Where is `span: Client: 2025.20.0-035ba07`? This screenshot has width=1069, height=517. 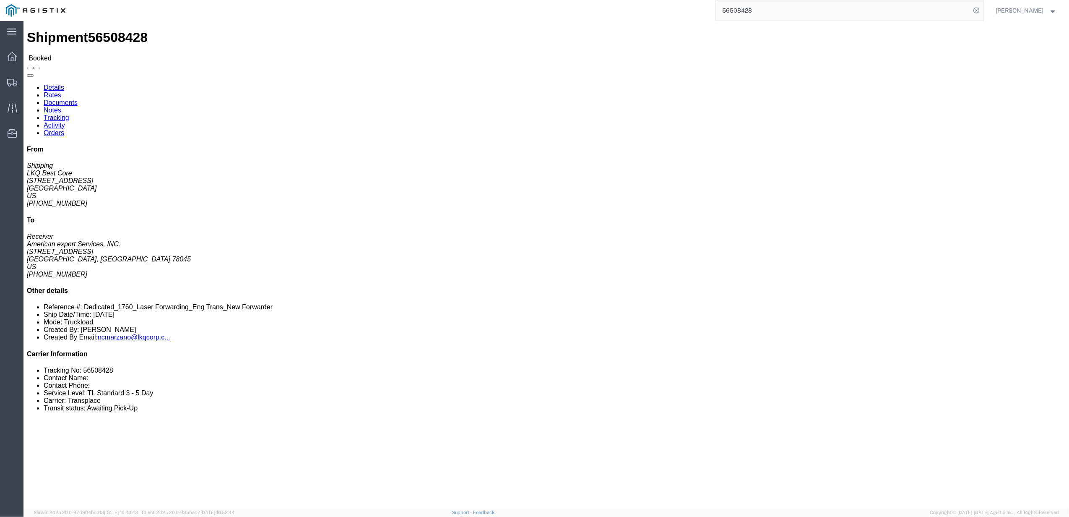
span: Client: 2025.20.0-035ba07 is located at coordinates (188, 512).